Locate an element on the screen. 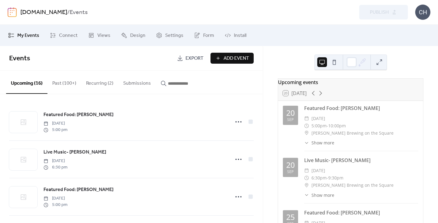 The height and width of the screenshot is (223, 438). a: Export is located at coordinates (190, 58).